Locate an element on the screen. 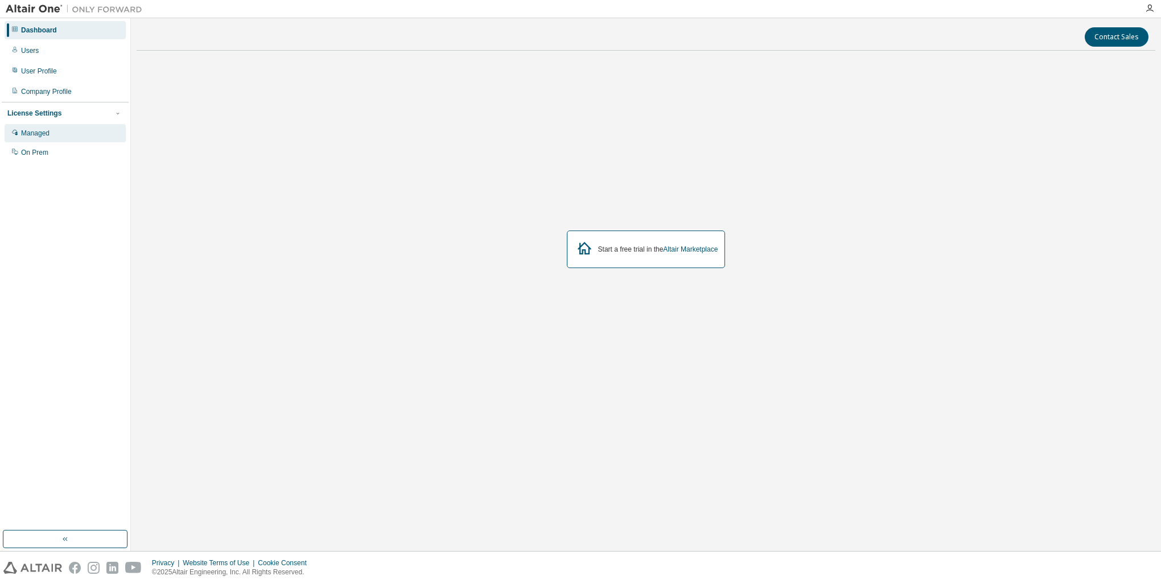 This screenshot has height=584, width=1161. p: © 2025 Altair Engineering, Inc. All Rights Reserved. is located at coordinates (233, 572).